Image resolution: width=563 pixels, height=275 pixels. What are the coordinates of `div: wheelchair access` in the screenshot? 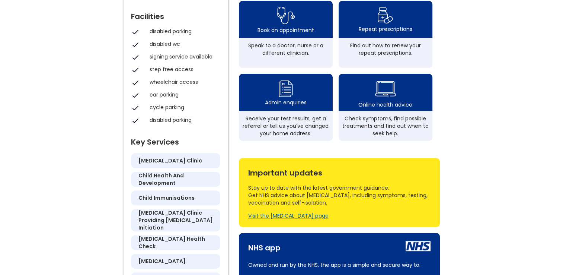 It's located at (183, 82).